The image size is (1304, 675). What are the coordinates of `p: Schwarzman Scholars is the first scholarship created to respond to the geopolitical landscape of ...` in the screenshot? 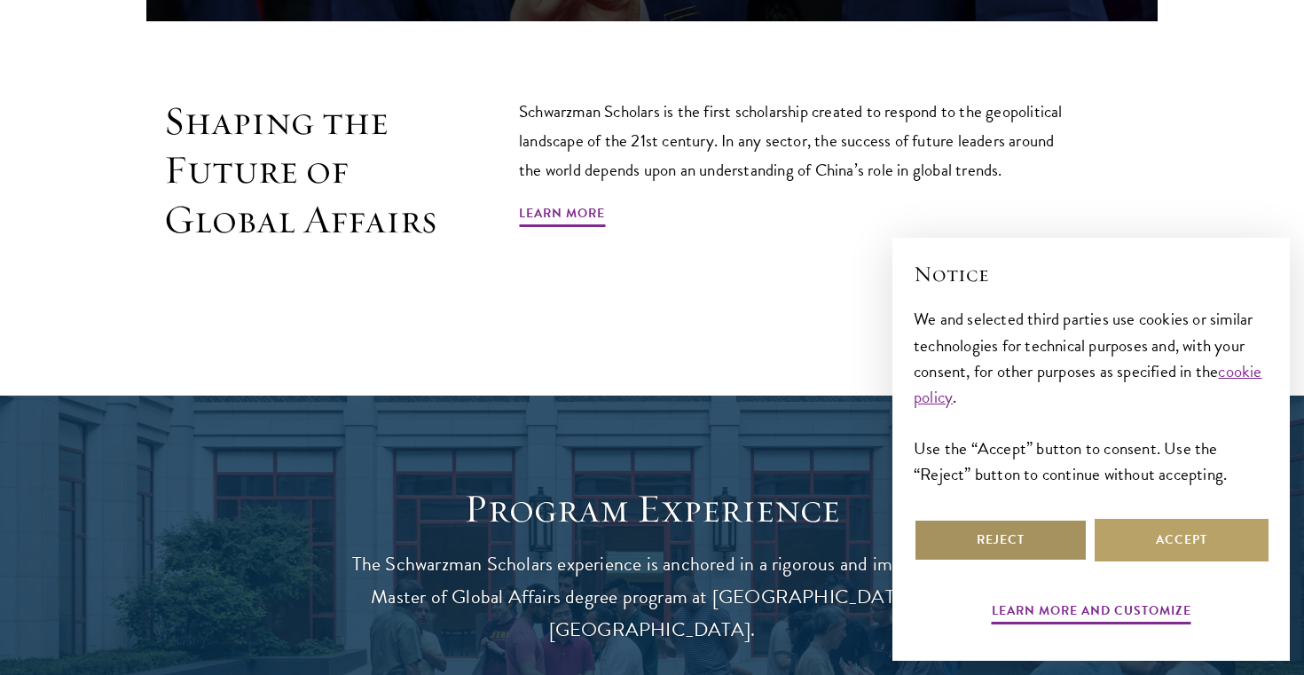 It's located at (798, 140).